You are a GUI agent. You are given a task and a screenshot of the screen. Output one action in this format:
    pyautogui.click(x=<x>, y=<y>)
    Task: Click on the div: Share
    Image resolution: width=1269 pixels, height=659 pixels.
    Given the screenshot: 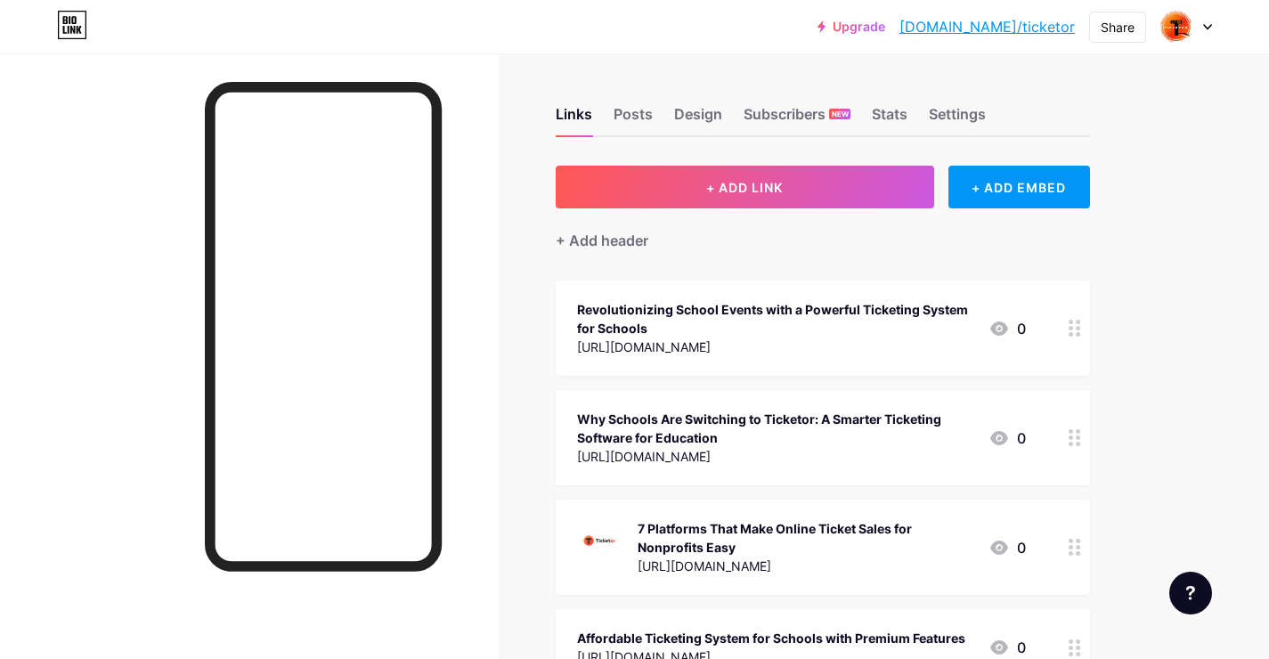 What is the action you would take?
    pyautogui.click(x=1118, y=27)
    